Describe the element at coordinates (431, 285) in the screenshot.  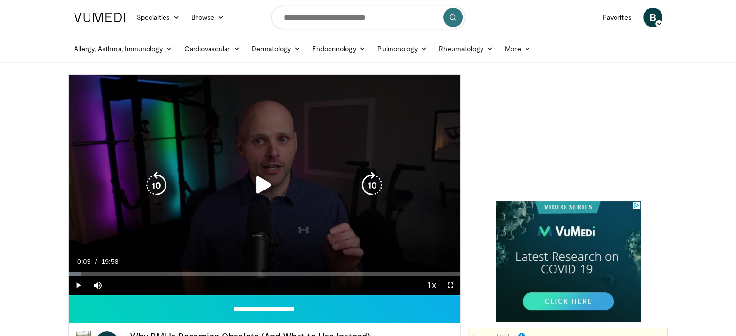
I see `button: Playback Rate` at that location.